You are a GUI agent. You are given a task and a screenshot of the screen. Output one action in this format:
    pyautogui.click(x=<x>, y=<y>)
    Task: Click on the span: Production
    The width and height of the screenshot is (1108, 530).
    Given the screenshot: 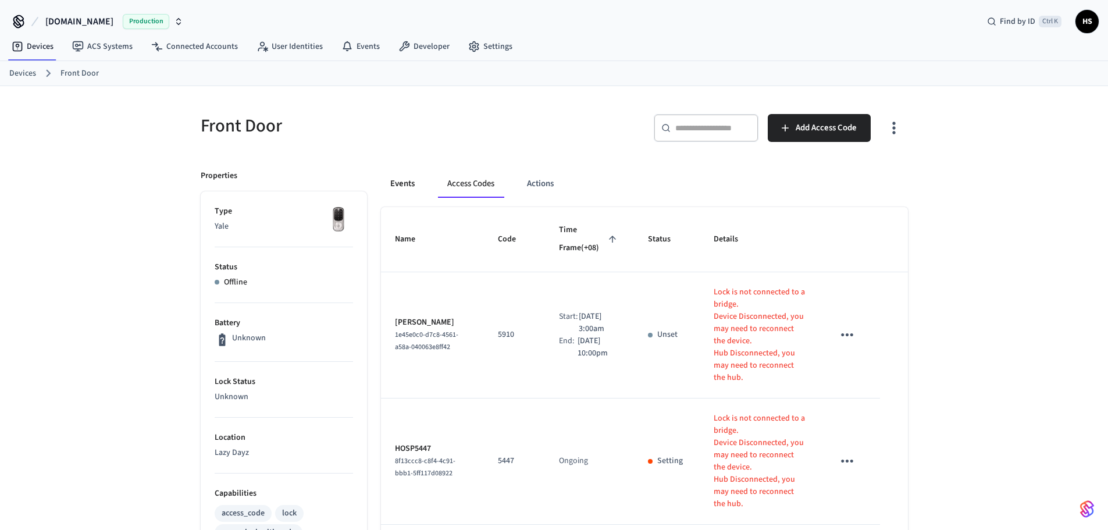 What is the action you would take?
    pyautogui.click(x=146, y=22)
    